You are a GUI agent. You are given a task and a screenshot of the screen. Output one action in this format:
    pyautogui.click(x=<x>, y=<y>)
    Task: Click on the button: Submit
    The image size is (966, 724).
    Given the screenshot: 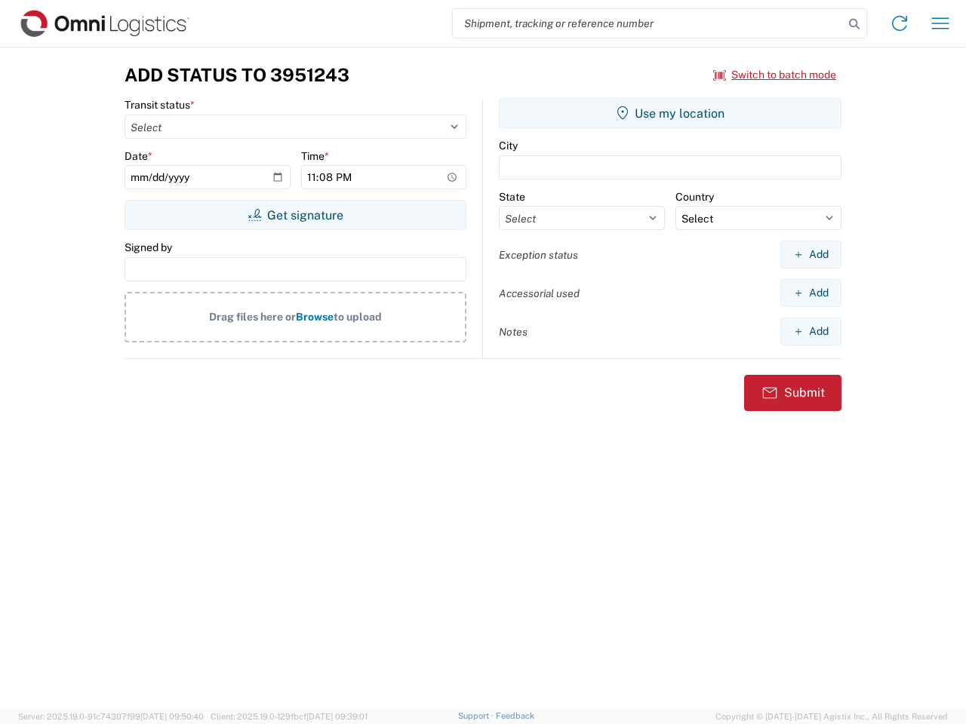 What is the action you would take?
    pyautogui.click(x=792, y=393)
    